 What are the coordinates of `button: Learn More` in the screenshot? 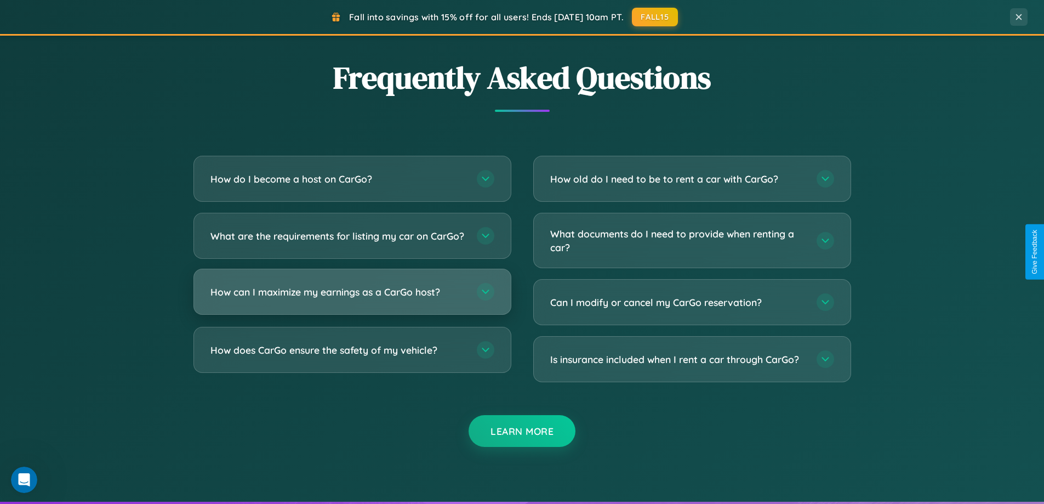 It's located at (522, 431).